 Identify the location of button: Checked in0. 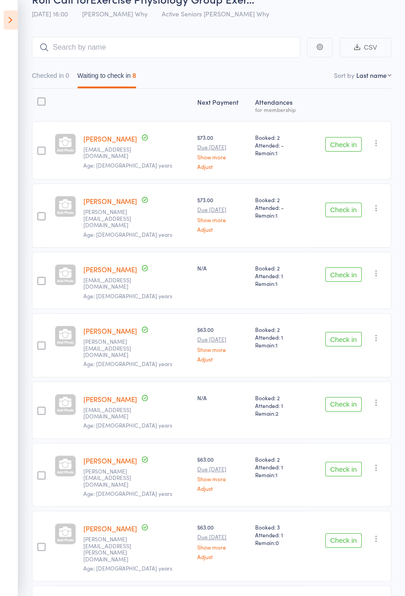
(51, 78).